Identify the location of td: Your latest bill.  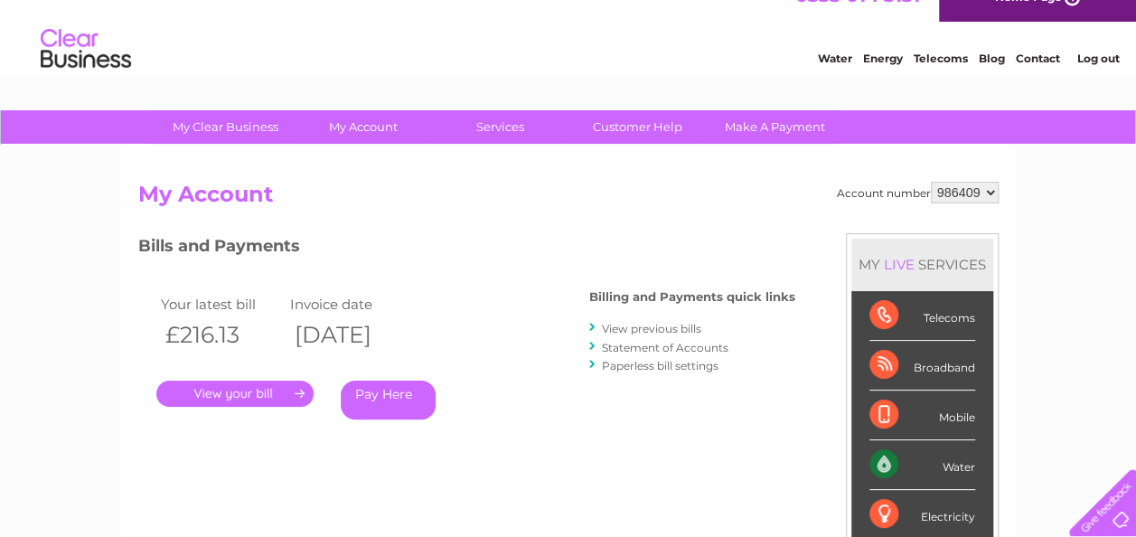
(221, 304).